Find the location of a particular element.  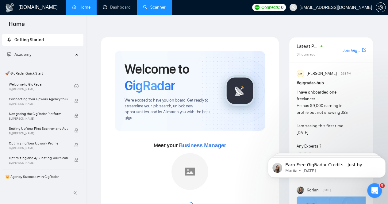

span: double-left is located at coordinates (76, 193).